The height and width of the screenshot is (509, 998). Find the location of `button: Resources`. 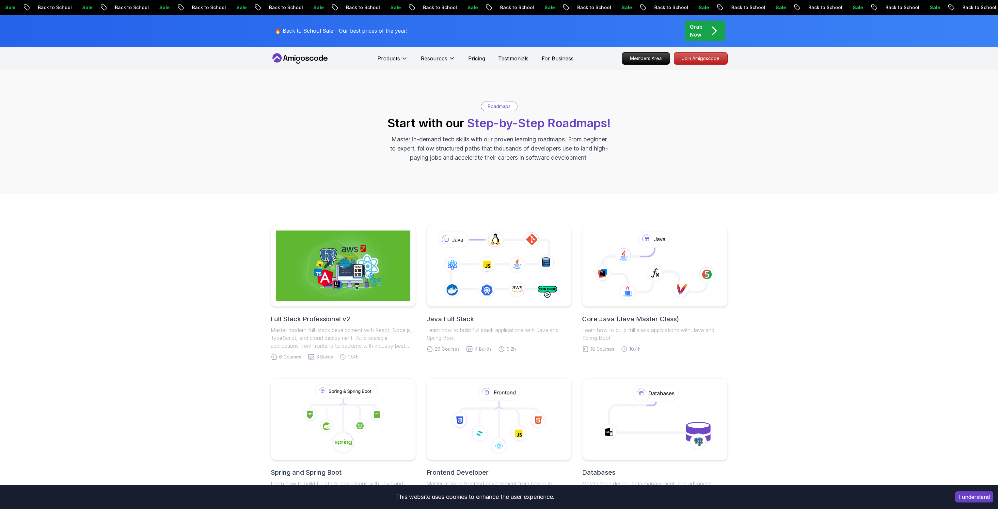

button: Resources is located at coordinates (438, 61).